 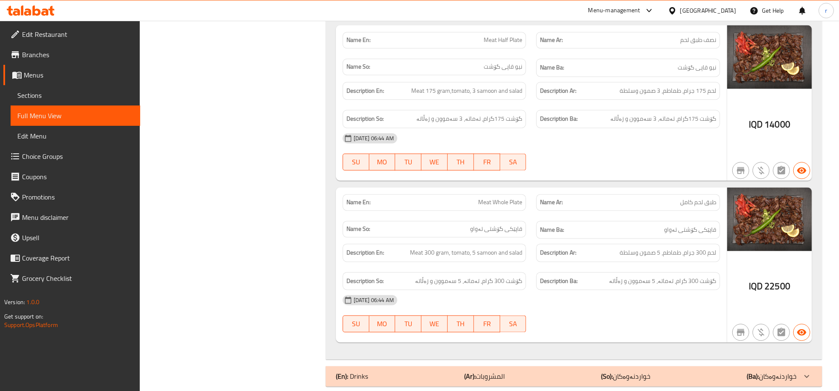 I want to click on span: TH, so click(x=461, y=162).